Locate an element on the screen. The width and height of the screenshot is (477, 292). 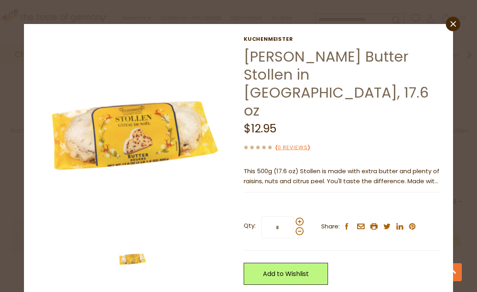
span: This 500g (17.6 oz) Stollen is made with extra butter and plenty of raisins, nuts and citrus peel... is located at coordinates (342, 191).